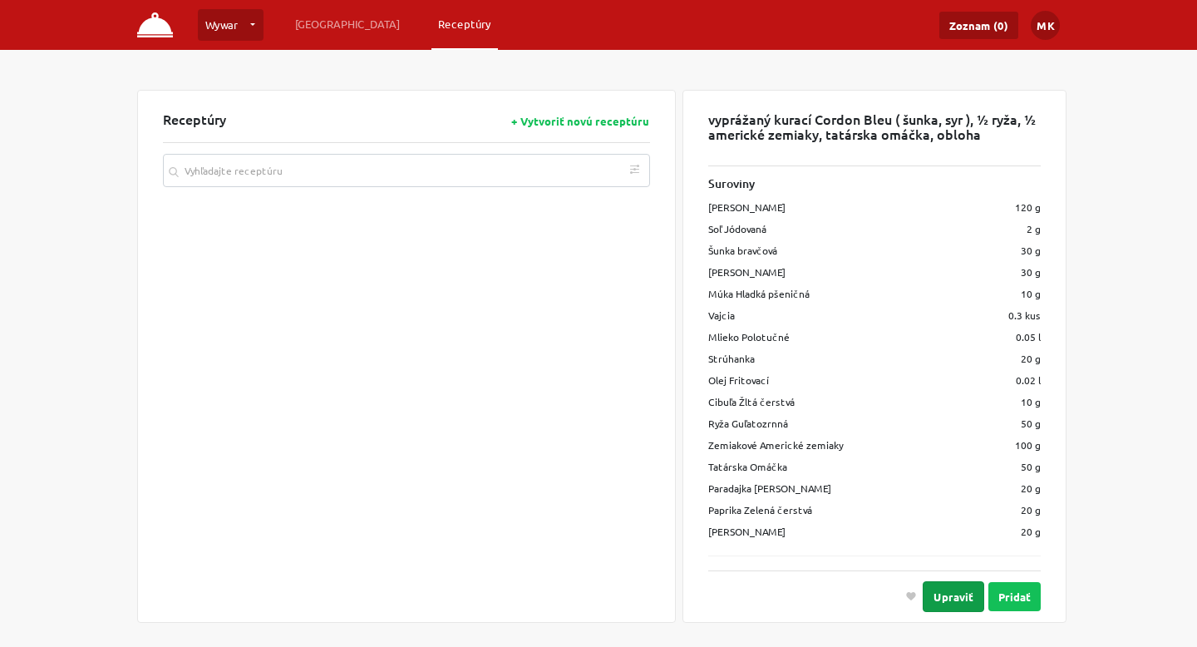 The width and height of the screenshot is (1197, 647). I want to click on div: Ryža Guľatozrnná, so click(841, 423).